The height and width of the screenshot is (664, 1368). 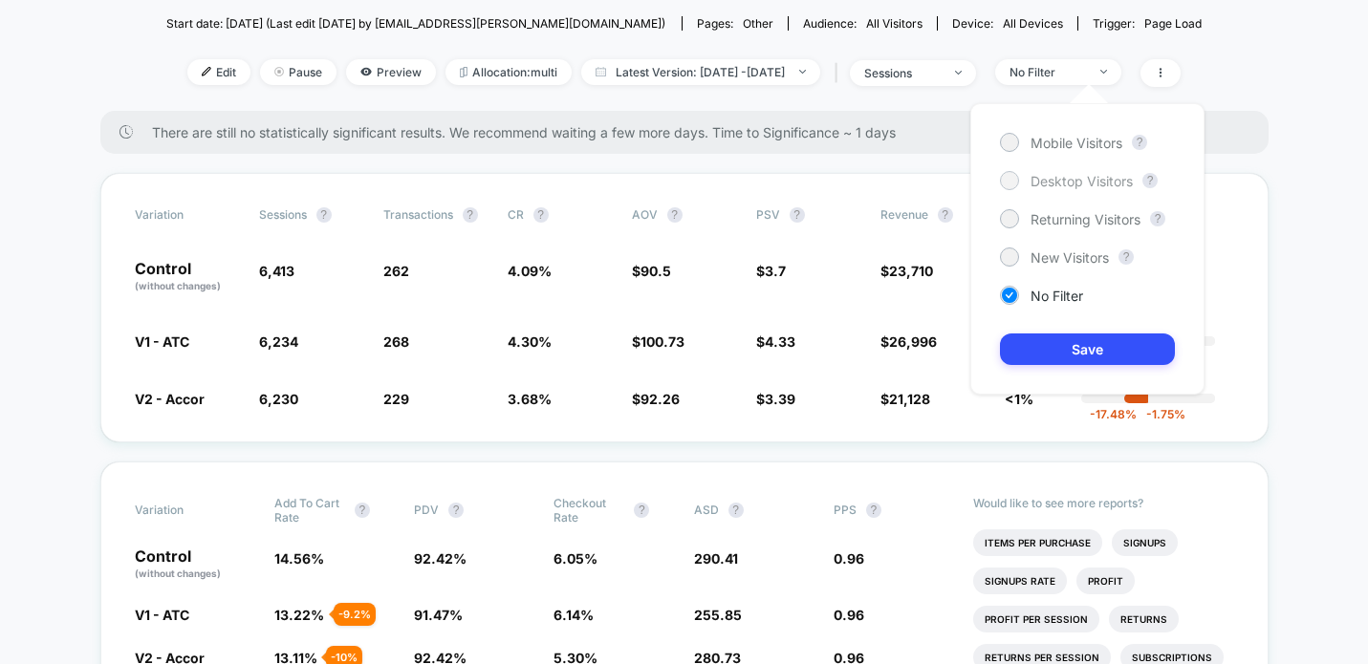 What do you see at coordinates (299, 558) in the screenshot?
I see `span: 14.56 %` at bounding box center [299, 558].